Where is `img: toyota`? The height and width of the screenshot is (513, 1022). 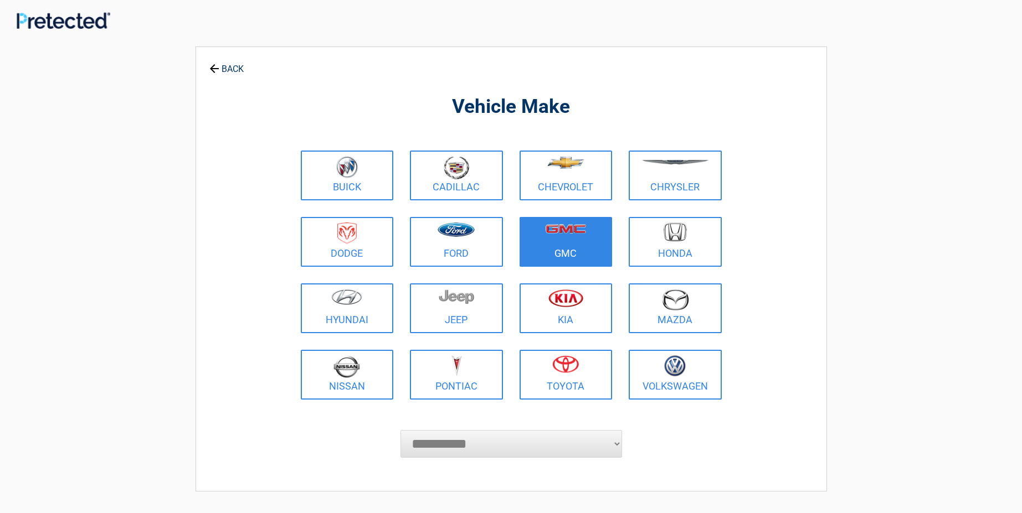
img: toyota is located at coordinates (566, 364).